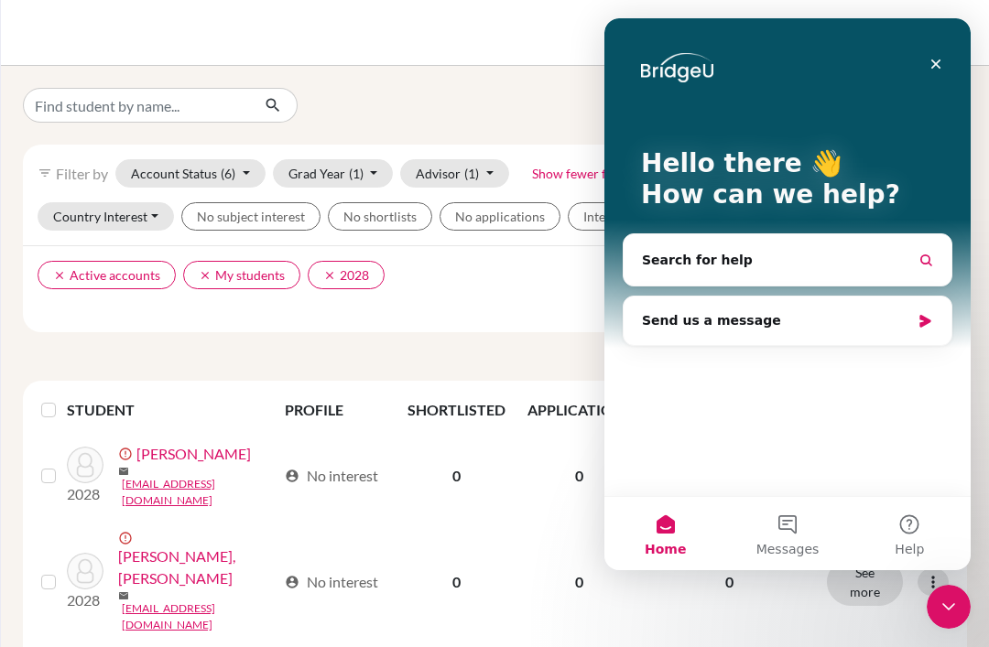 Image resolution: width=989 pixels, height=647 pixels. Describe the element at coordinates (335, 410) in the screenshot. I see `th: PROFILE` at that location.